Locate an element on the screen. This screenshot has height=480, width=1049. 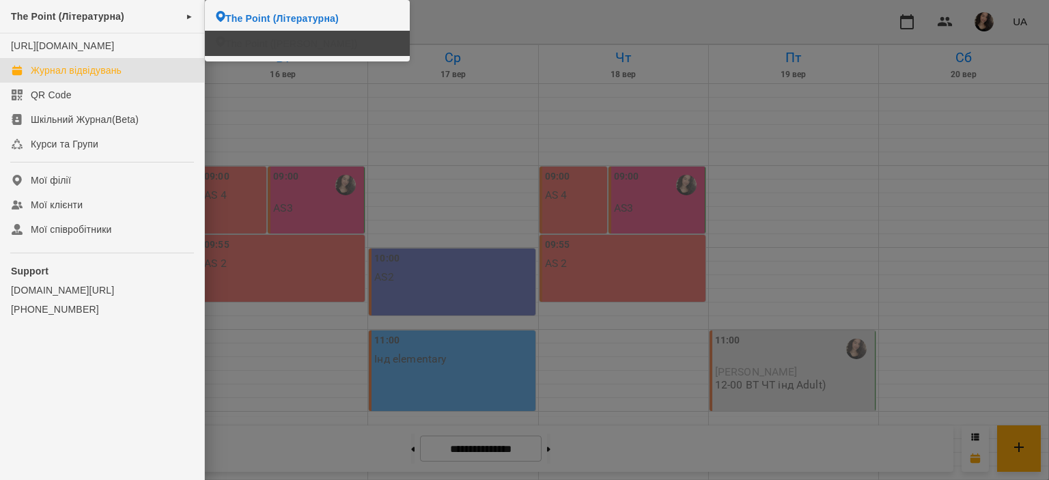
div: Курси та Групи is located at coordinates (64, 144).